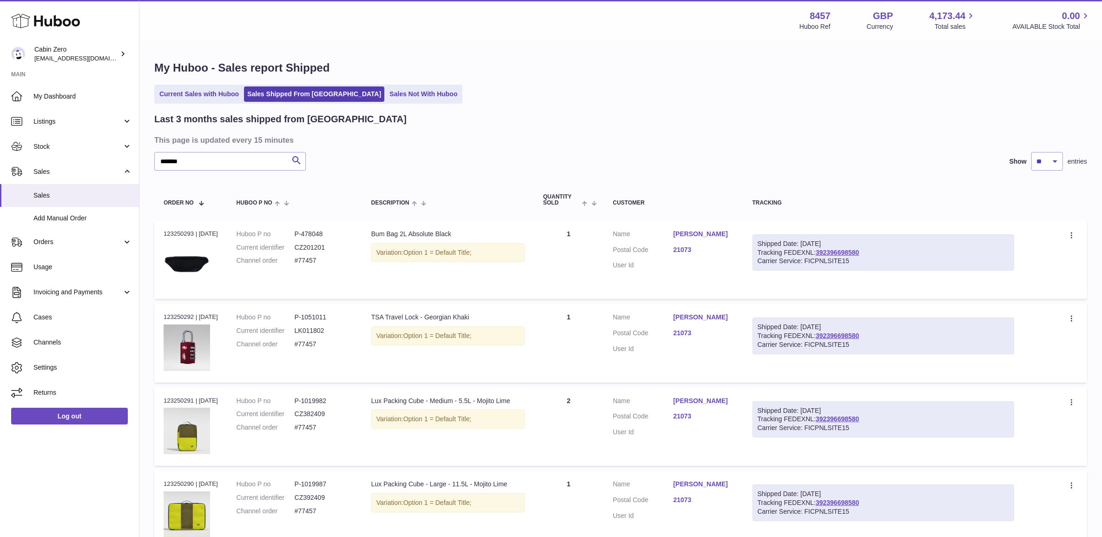 Image resolution: width=1102 pixels, height=537 pixels. I want to click on span: Listings, so click(78, 121).